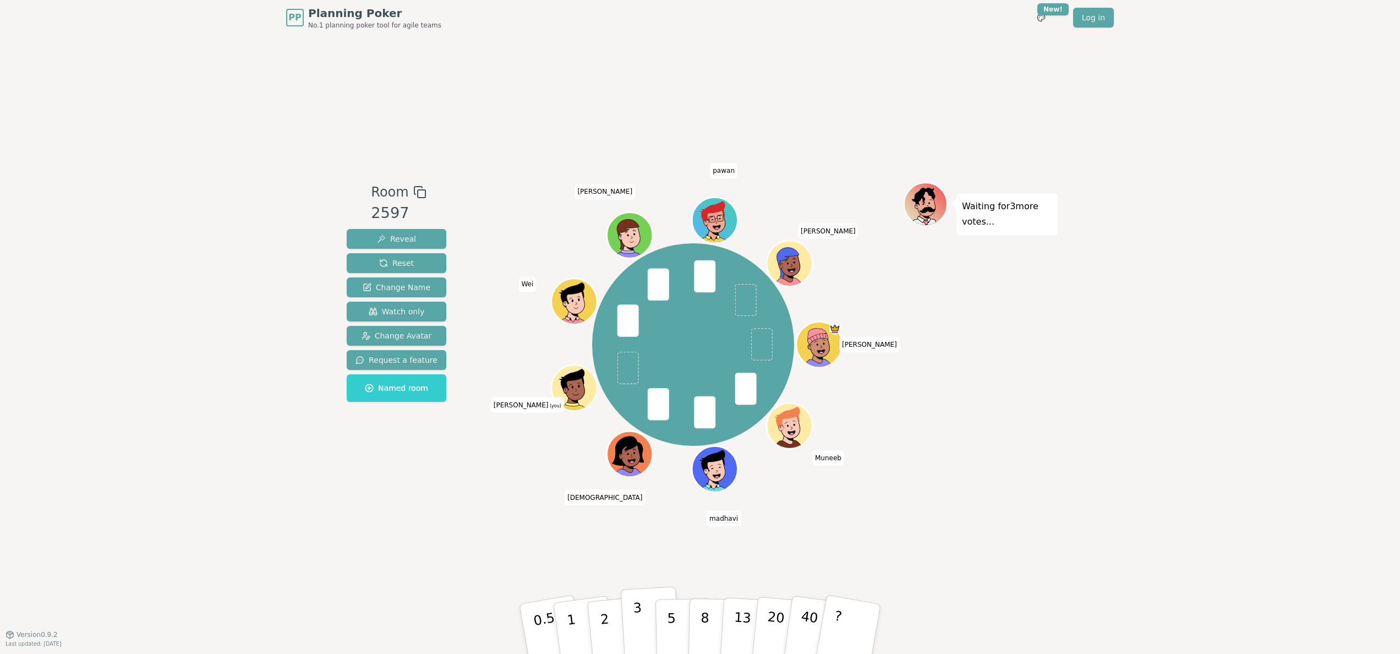  What do you see at coordinates (396, 336) in the screenshot?
I see `button: Change Avatar` at bounding box center [396, 336].